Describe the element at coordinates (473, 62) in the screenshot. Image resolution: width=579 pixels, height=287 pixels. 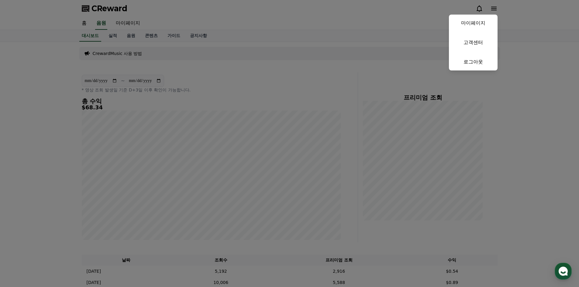
I see `a: 로그아웃` at that location.